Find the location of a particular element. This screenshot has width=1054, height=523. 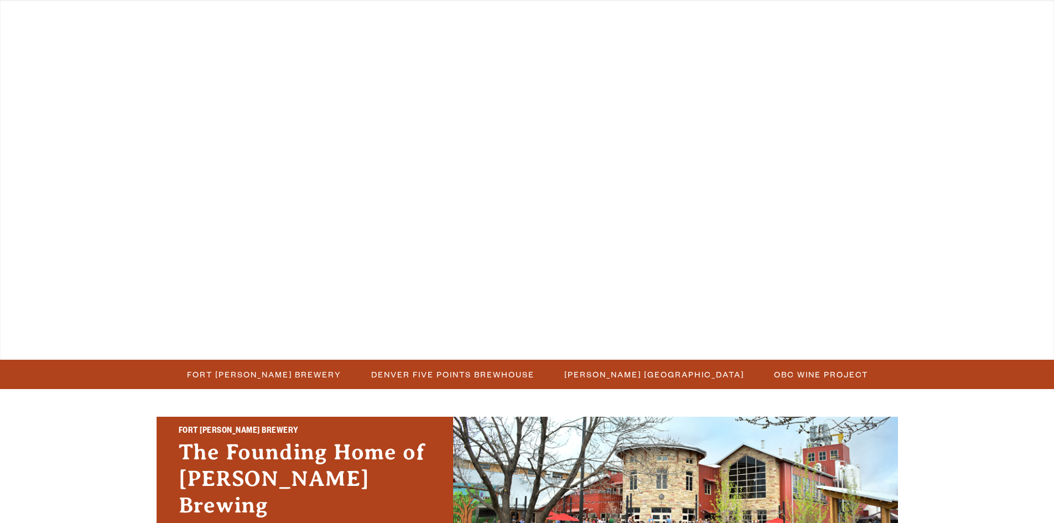

span: Winery is located at coordinates (460, 18).